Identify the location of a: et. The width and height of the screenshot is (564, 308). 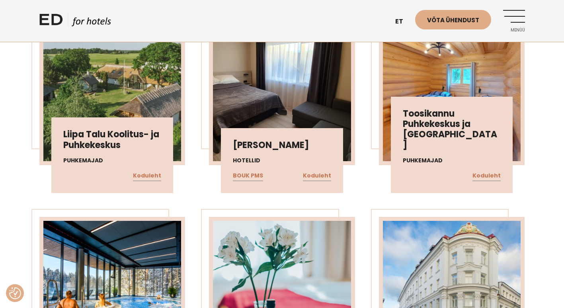
(403, 21).